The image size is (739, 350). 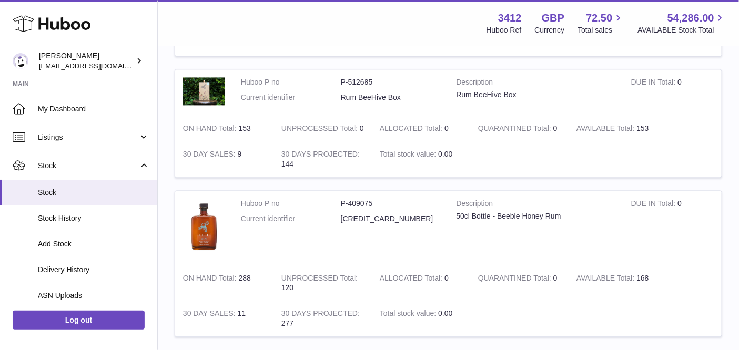 I want to click on span: Stock History, so click(x=94, y=218).